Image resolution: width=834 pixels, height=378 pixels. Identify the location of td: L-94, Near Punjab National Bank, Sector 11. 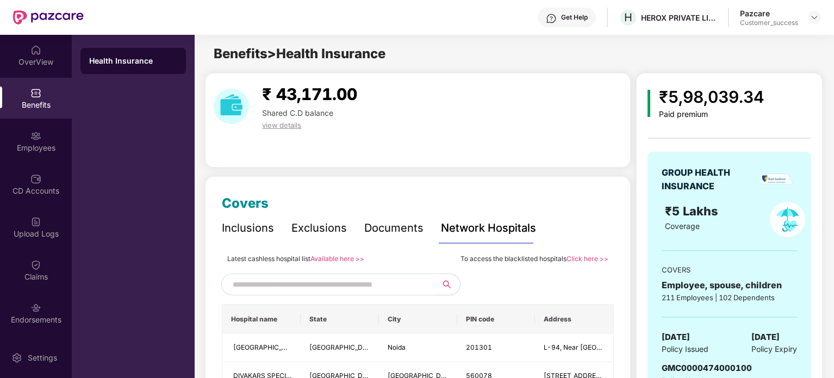
(574, 348).